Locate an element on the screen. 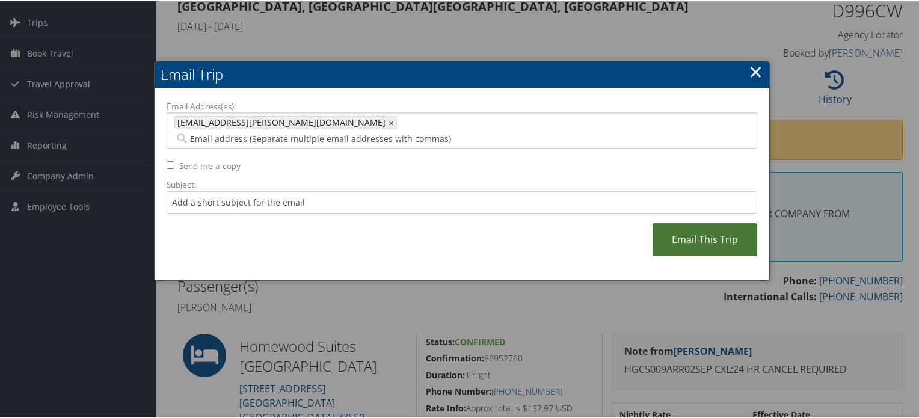  input: Email address (Separate multiple email addresses with commas) is located at coordinates (411, 137).